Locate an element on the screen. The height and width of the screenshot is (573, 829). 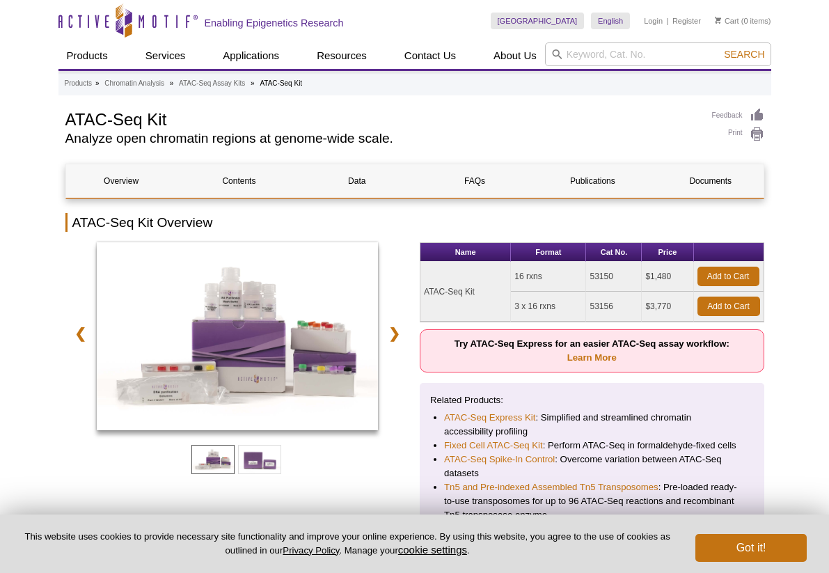
th: Cat No. is located at coordinates (614, 252).